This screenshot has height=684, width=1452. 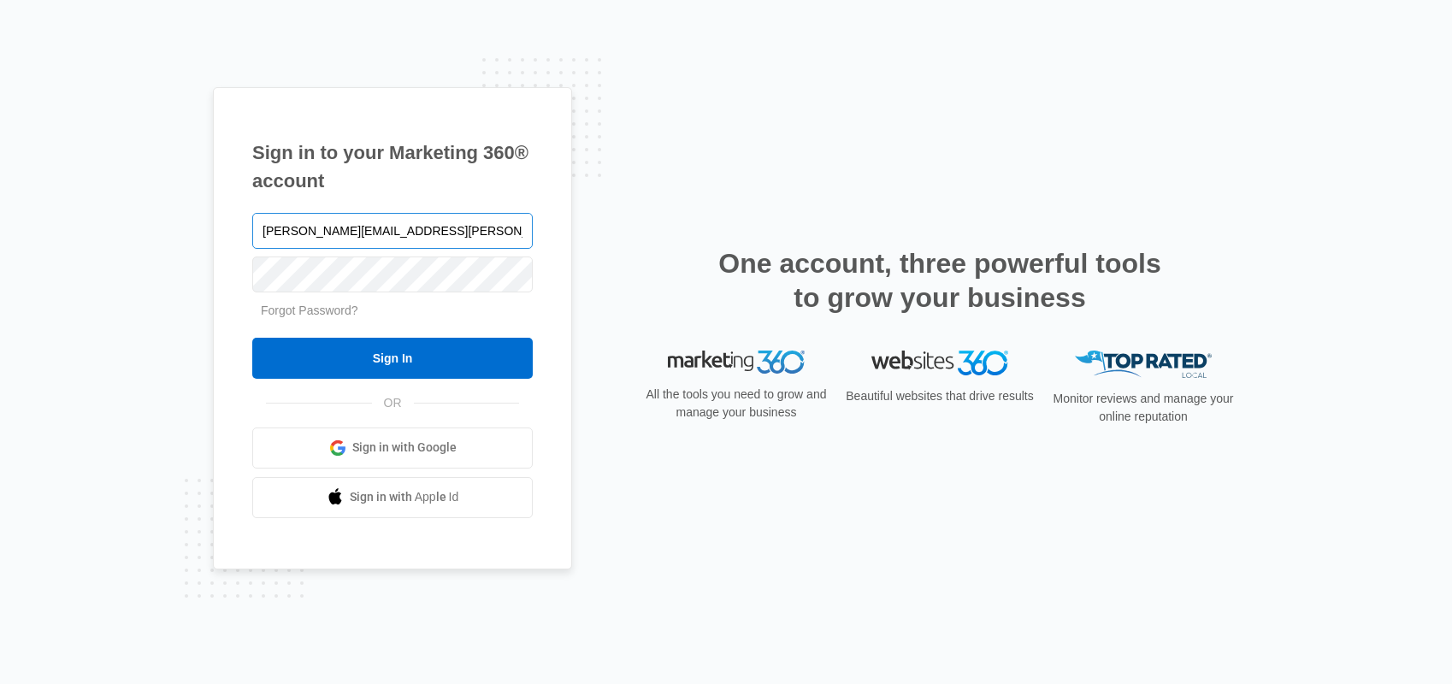 What do you see at coordinates (940, 396) in the screenshot?
I see `p: Beautiful websites that drive results` at bounding box center [940, 396].